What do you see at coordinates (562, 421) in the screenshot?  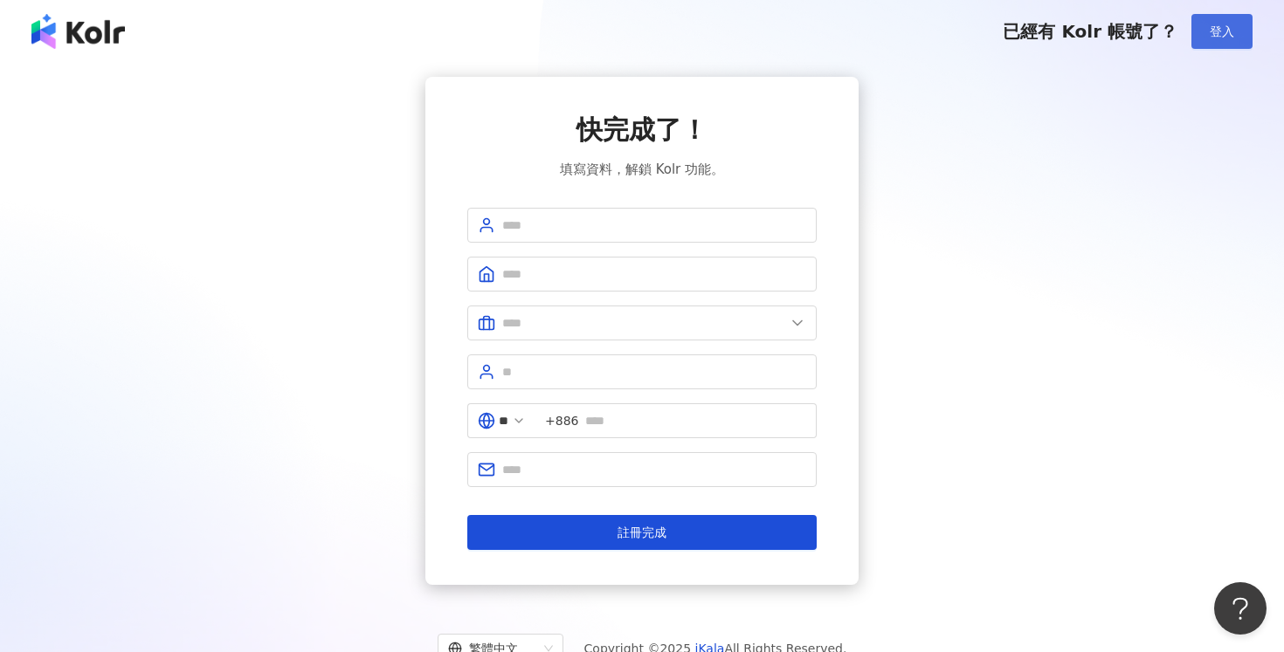 I see `span: +886` at bounding box center [562, 421].